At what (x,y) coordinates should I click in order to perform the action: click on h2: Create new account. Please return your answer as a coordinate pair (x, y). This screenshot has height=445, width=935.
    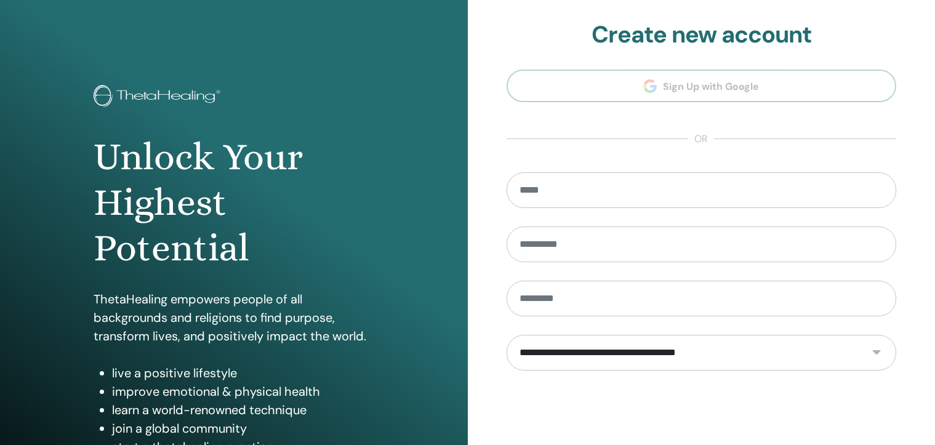
    Looking at the image, I should click on (702, 35).